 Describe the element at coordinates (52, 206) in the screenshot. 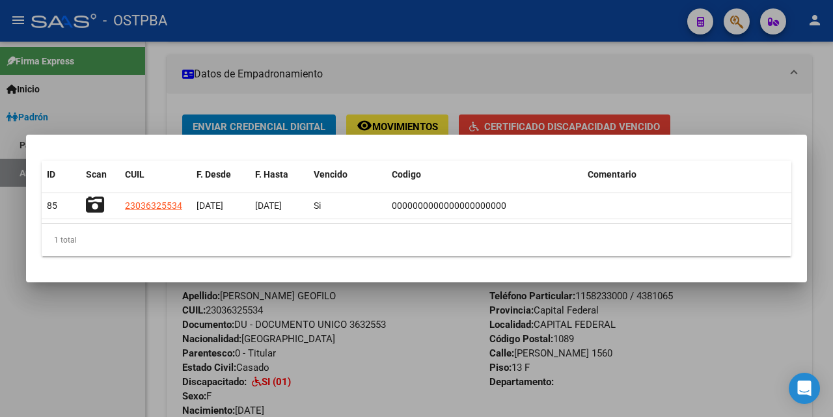

I see `span: 85` at that location.